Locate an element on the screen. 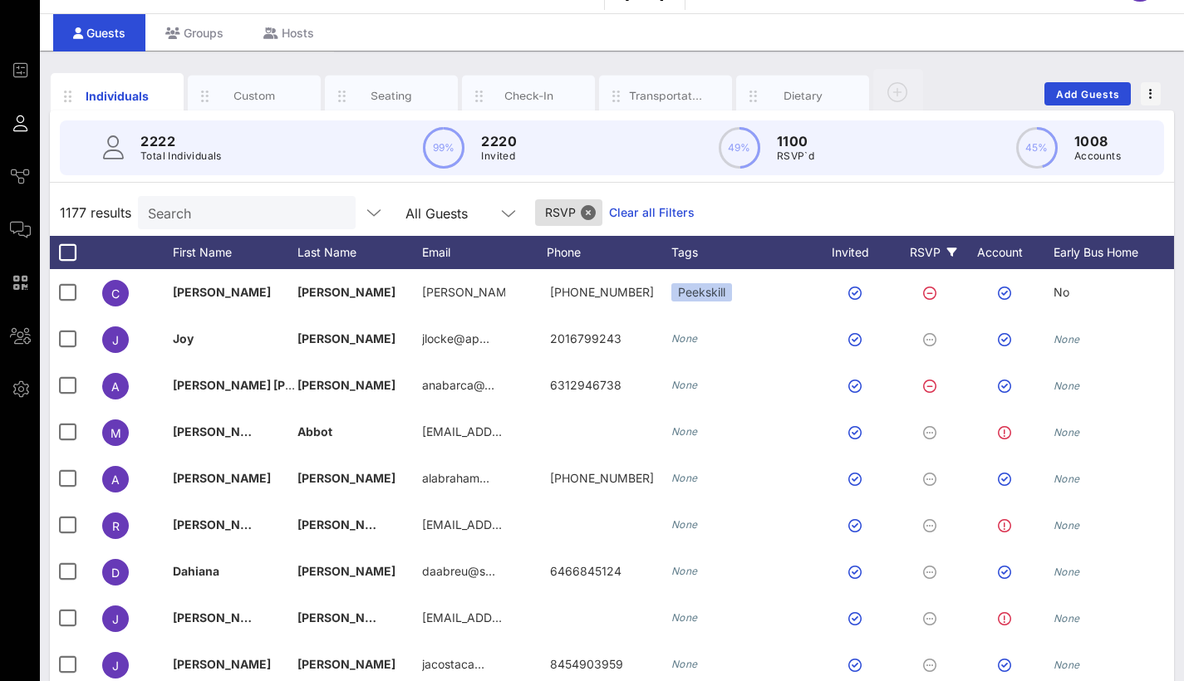  p: 1008 is located at coordinates (1097, 141).